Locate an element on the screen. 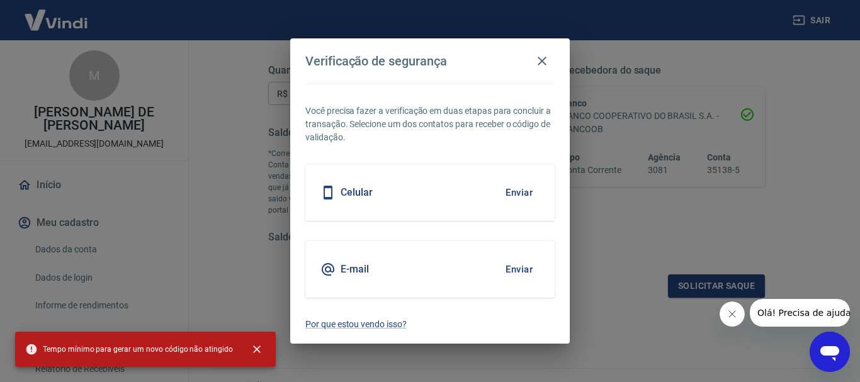 This screenshot has height=382, width=860. h5: E-mail is located at coordinates (354, 269).